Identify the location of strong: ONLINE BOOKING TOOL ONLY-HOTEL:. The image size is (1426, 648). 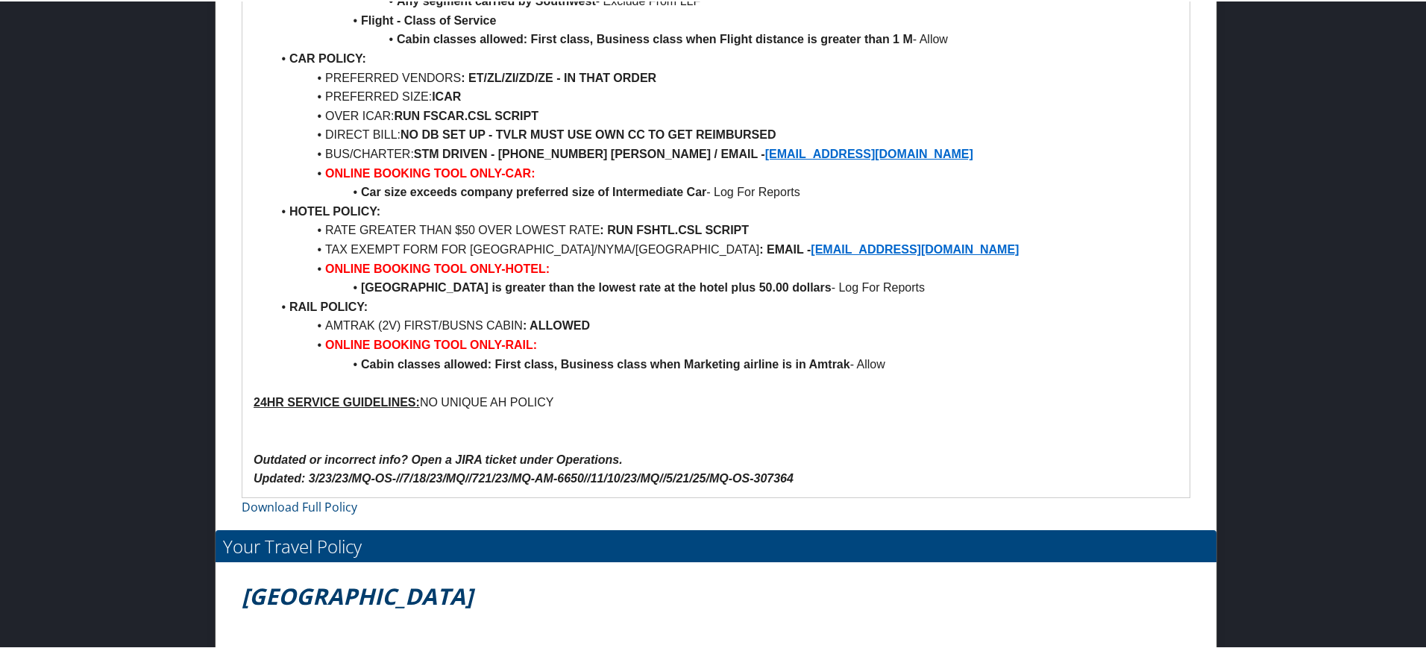
(437, 267).